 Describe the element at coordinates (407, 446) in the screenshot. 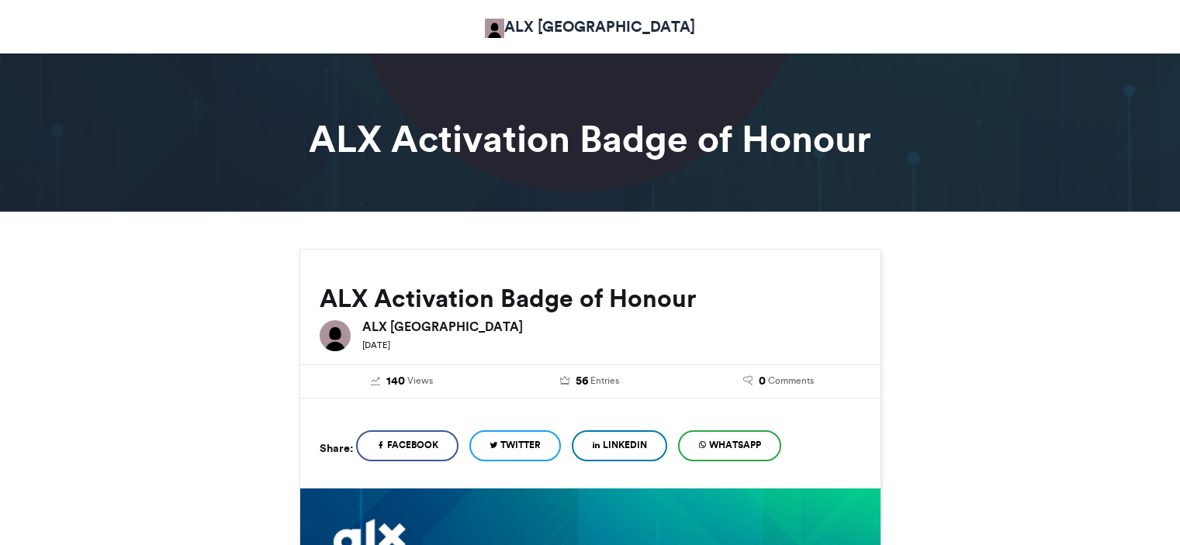

I see `a: Facebook` at that location.